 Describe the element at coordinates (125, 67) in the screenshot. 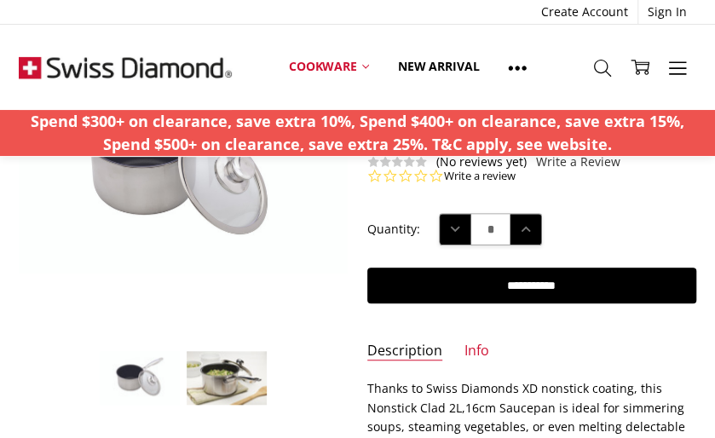

I see `img: Free Shipping On Every Order` at that location.